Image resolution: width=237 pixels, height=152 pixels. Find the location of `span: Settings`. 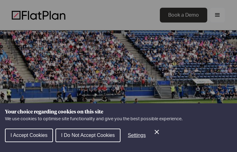

span: Settings is located at coordinates (137, 135).